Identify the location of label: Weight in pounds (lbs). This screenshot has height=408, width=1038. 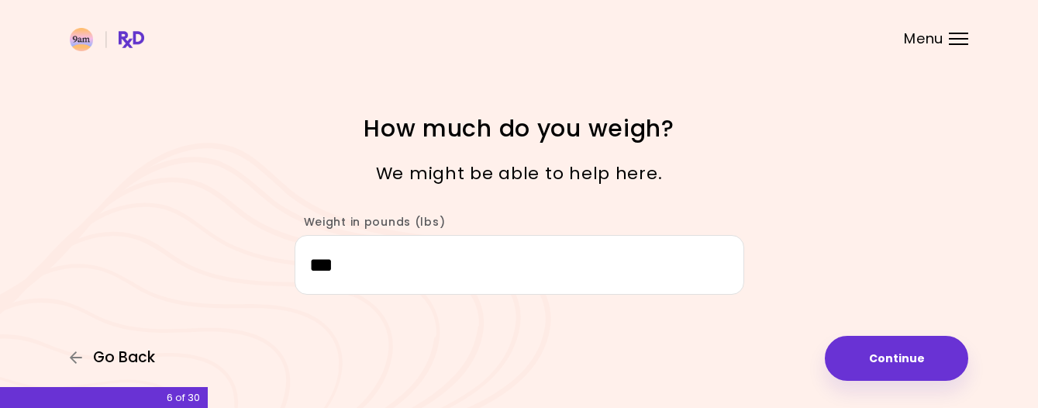
(370, 222).